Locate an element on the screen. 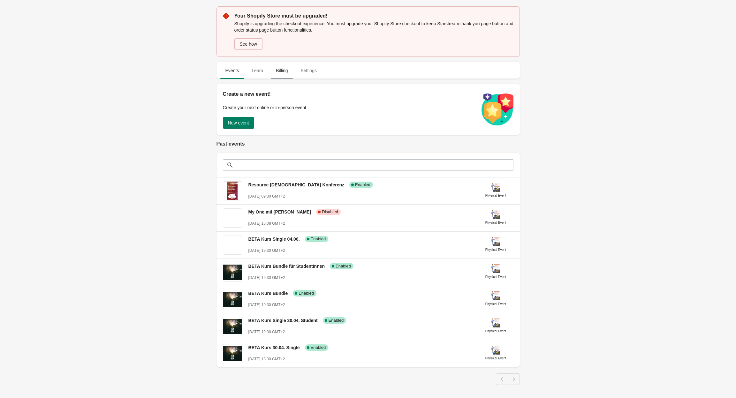 The image size is (736, 398). span: Settings is located at coordinates (308, 71).